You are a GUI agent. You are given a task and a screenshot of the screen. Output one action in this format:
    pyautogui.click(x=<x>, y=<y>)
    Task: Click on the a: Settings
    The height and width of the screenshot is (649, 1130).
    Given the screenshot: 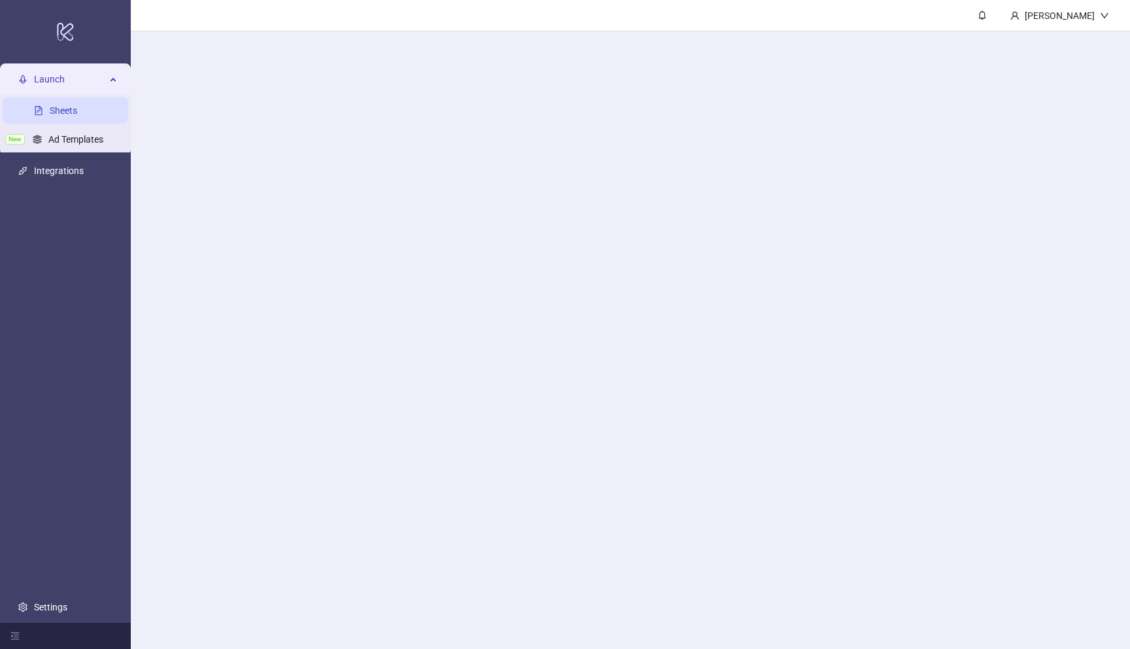 What is the action you would take?
    pyautogui.click(x=50, y=607)
    